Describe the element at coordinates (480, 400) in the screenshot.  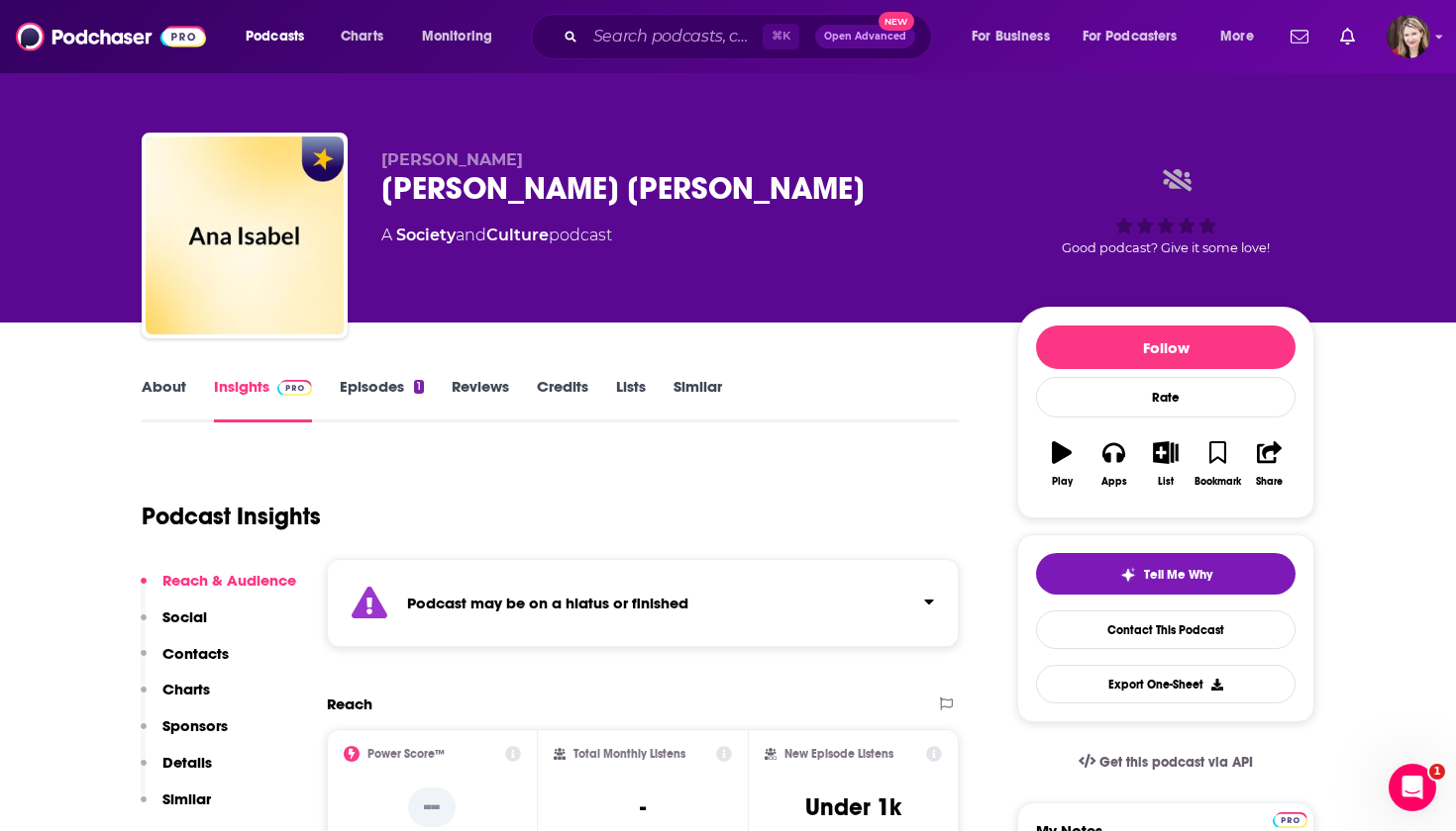
I see `a: Reviews` at that location.